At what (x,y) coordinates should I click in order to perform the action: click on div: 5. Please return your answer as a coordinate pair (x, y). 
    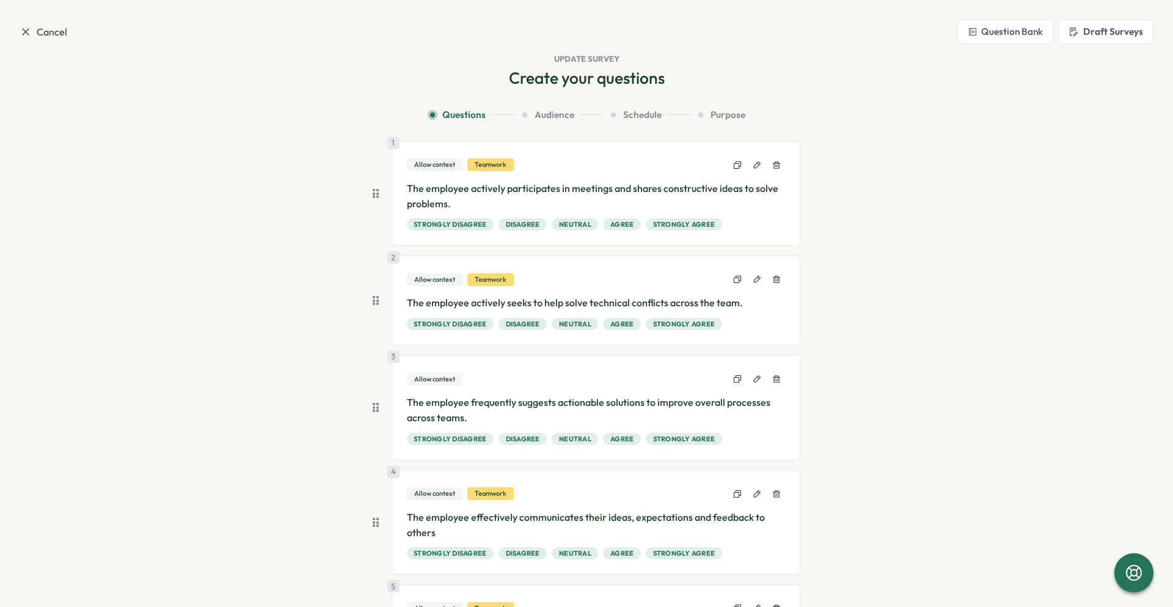
    Looking at the image, I should click on (393, 586).